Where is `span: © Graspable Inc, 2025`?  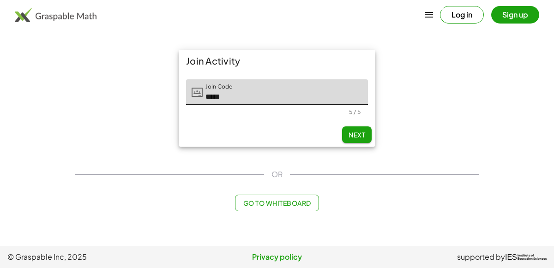 span: © Graspable Inc, 2025 is located at coordinates (97, 257).